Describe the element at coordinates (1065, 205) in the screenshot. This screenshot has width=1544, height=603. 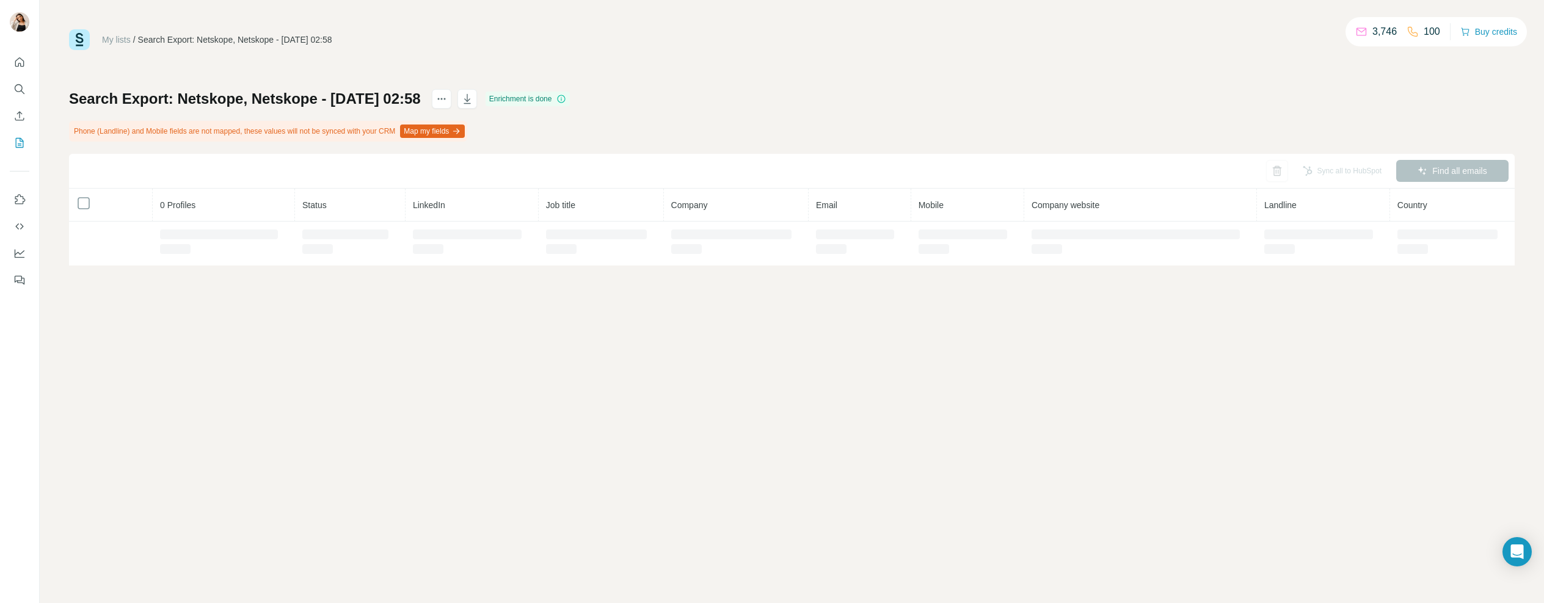
I see `span: Company website` at that location.